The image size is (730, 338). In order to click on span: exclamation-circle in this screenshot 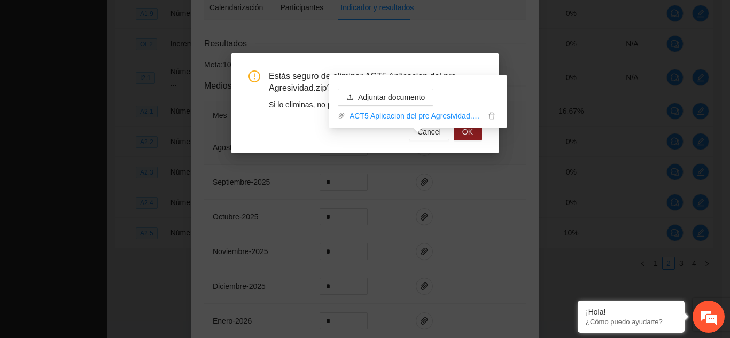, I will do `click(254, 76)`.